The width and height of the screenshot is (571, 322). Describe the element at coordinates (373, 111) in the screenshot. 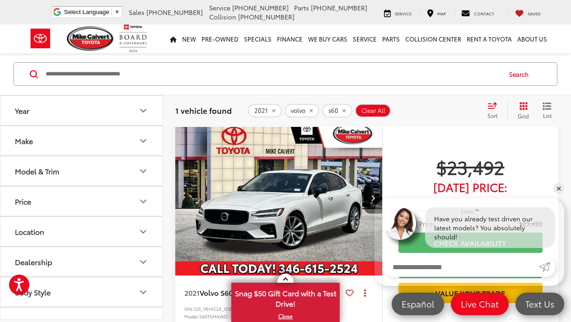

I see `span: Clear All` at that location.